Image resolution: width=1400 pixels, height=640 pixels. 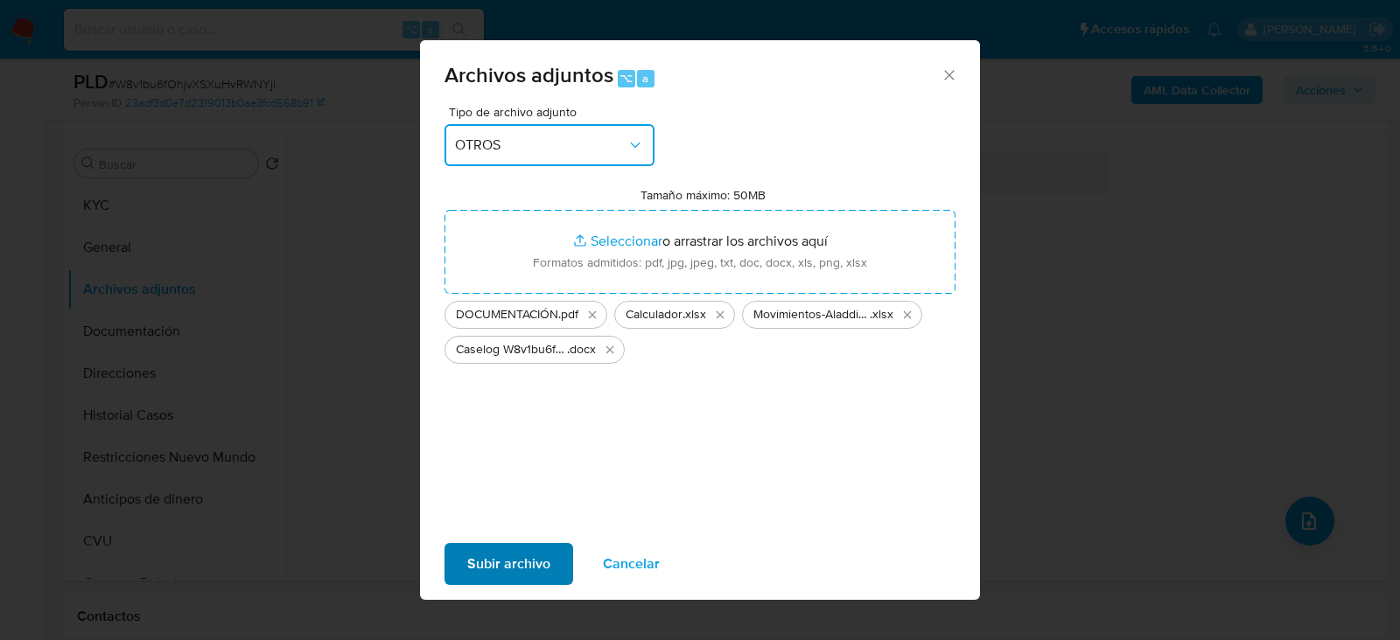 I want to click on span: .pdf, so click(x=568, y=315).